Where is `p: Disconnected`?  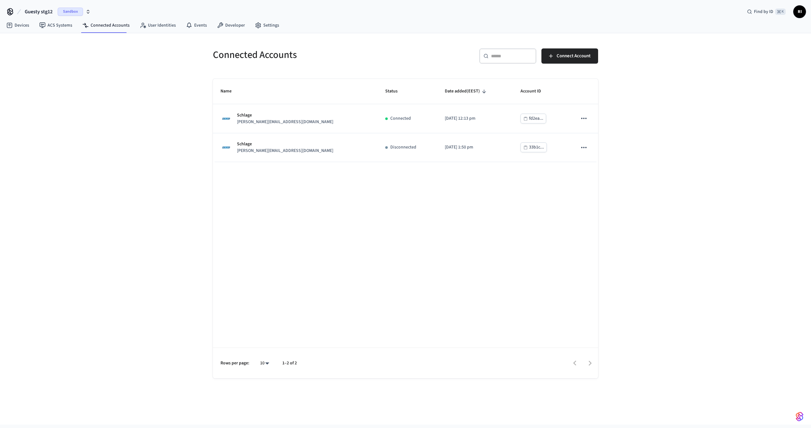
p: Disconnected is located at coordinates (403, 147).